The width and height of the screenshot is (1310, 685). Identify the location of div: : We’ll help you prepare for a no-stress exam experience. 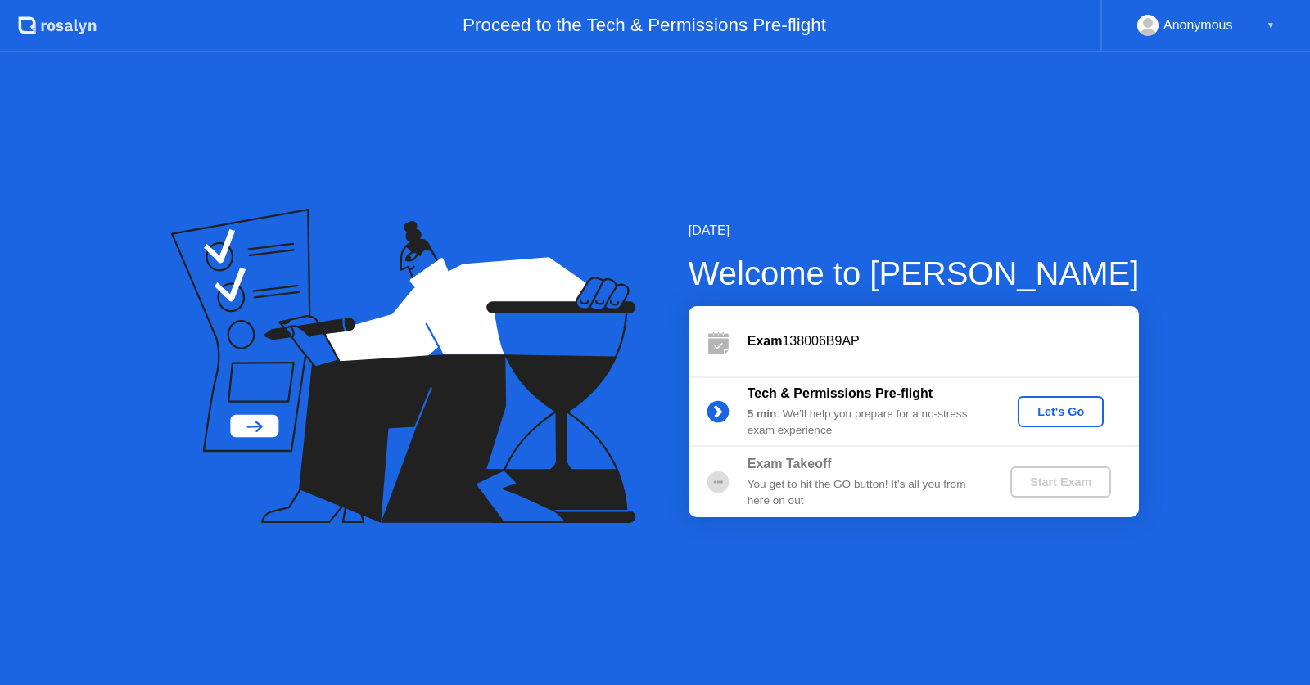
(865, 423).